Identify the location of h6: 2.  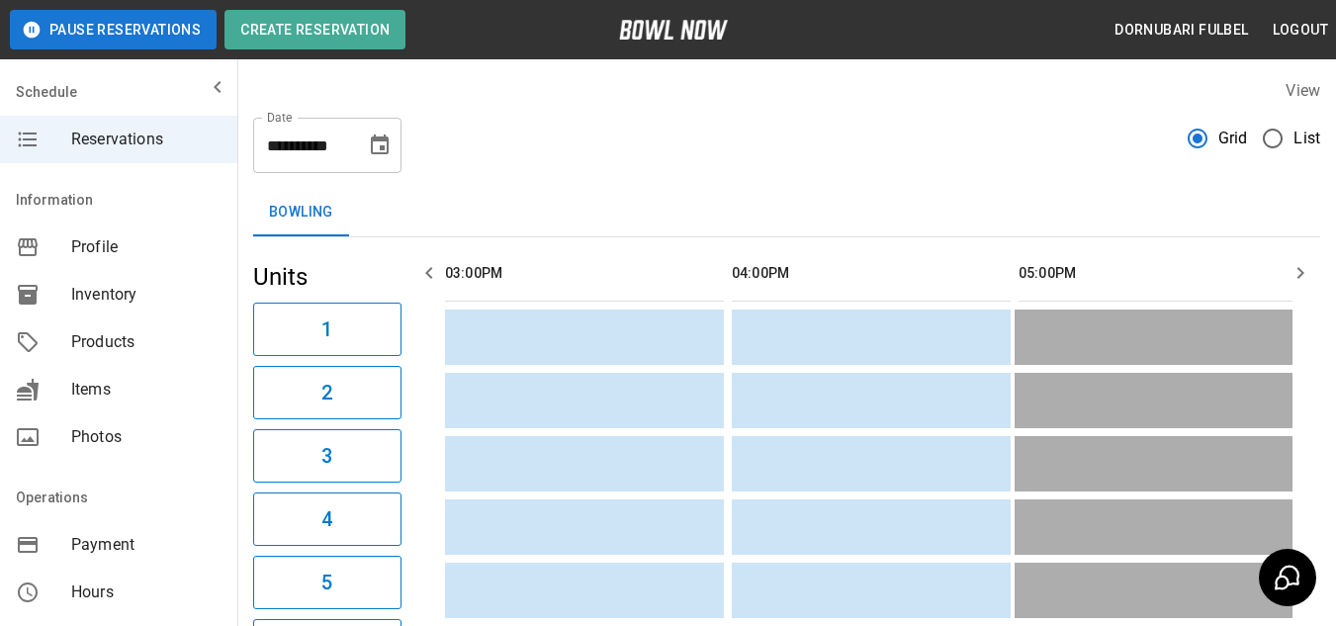
(326, 393).